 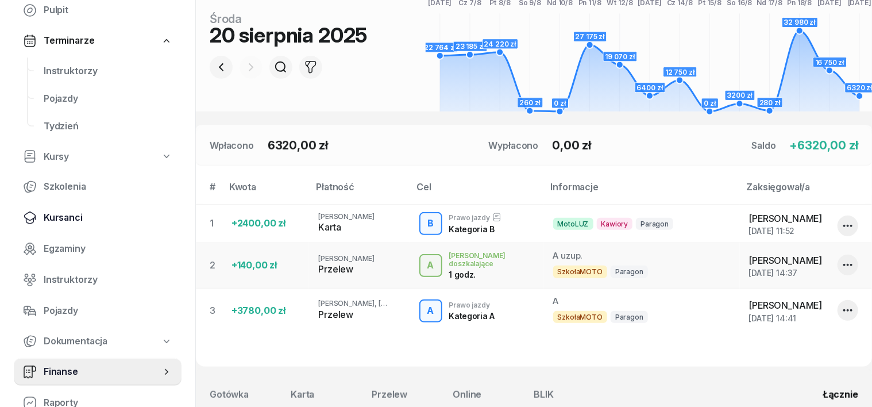 What do you see at coordinates (471, 315) in the screenshot?
I see `div: Kategoria A` at bounding box center [471, 315].